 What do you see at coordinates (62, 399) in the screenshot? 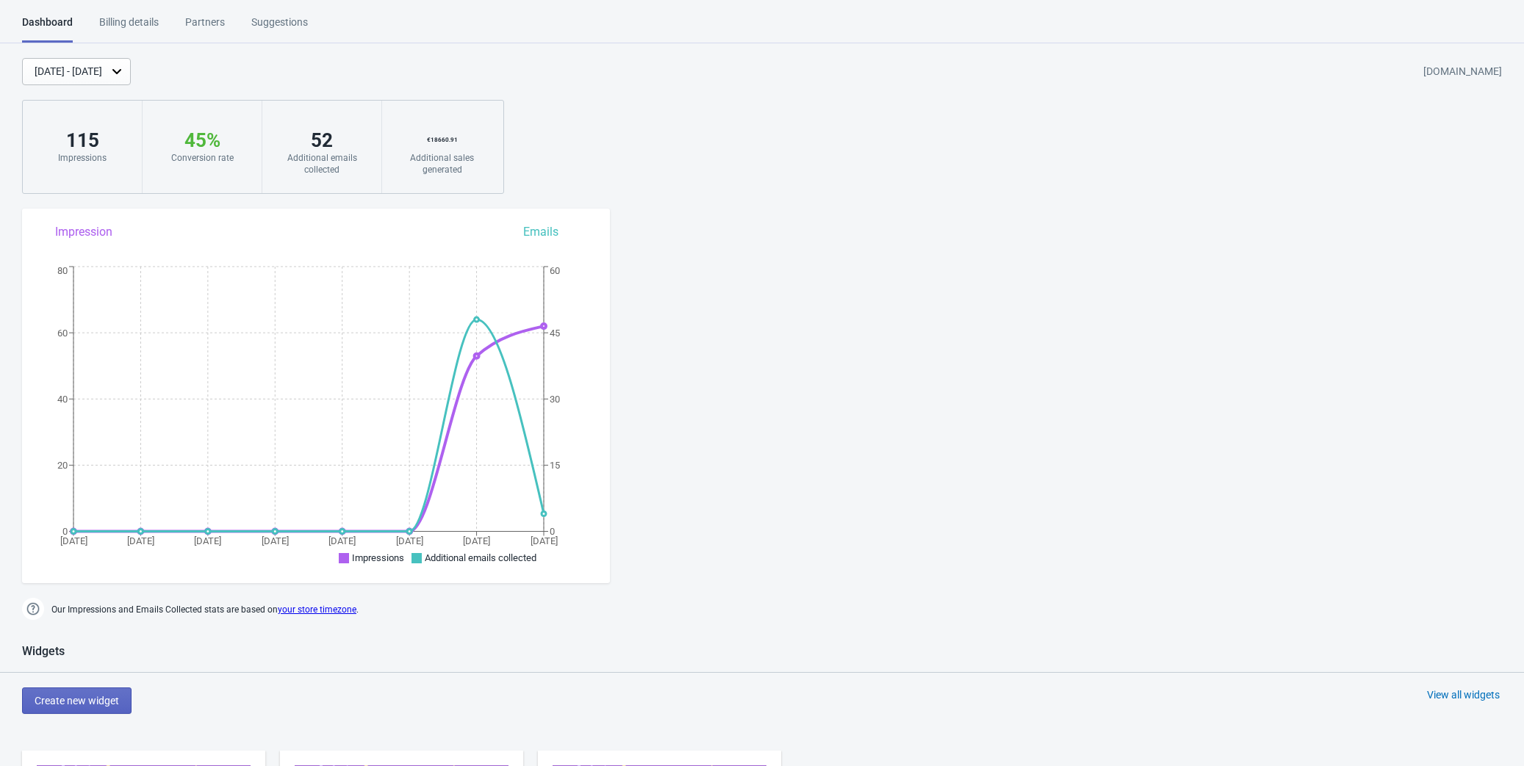
I see `tspan: 40` at bounding box center [62, 399].